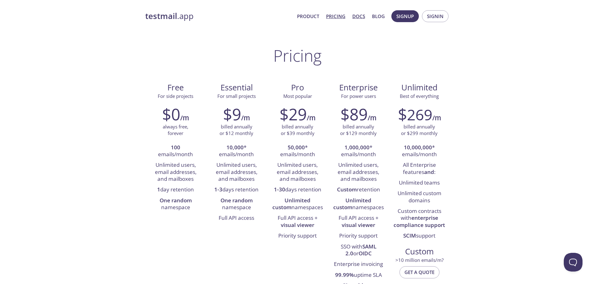  What do you see at coordinates (358, 16) in the screenshot?
I see `a: Docs` at bounding box center [358, 16].